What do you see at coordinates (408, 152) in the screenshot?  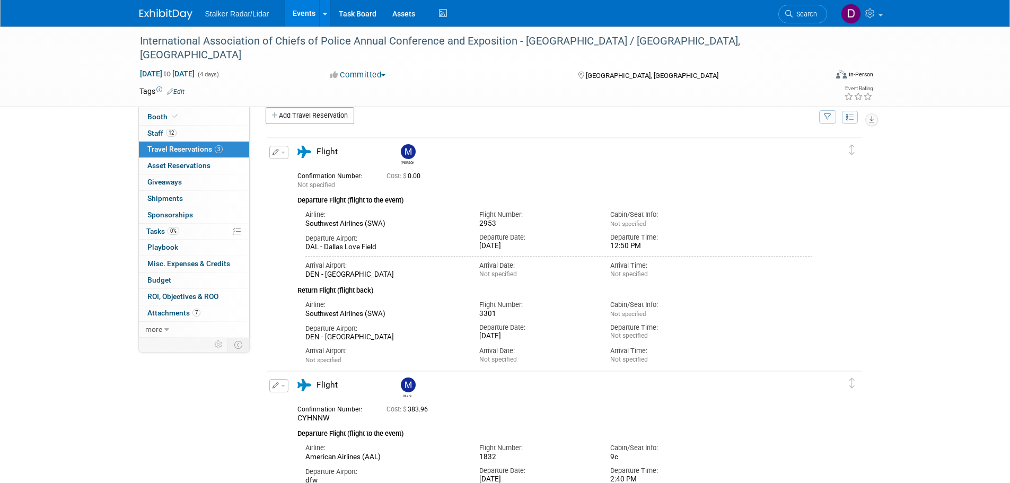 I see `img: Michael Guinn` at bounding box center [408, 152].